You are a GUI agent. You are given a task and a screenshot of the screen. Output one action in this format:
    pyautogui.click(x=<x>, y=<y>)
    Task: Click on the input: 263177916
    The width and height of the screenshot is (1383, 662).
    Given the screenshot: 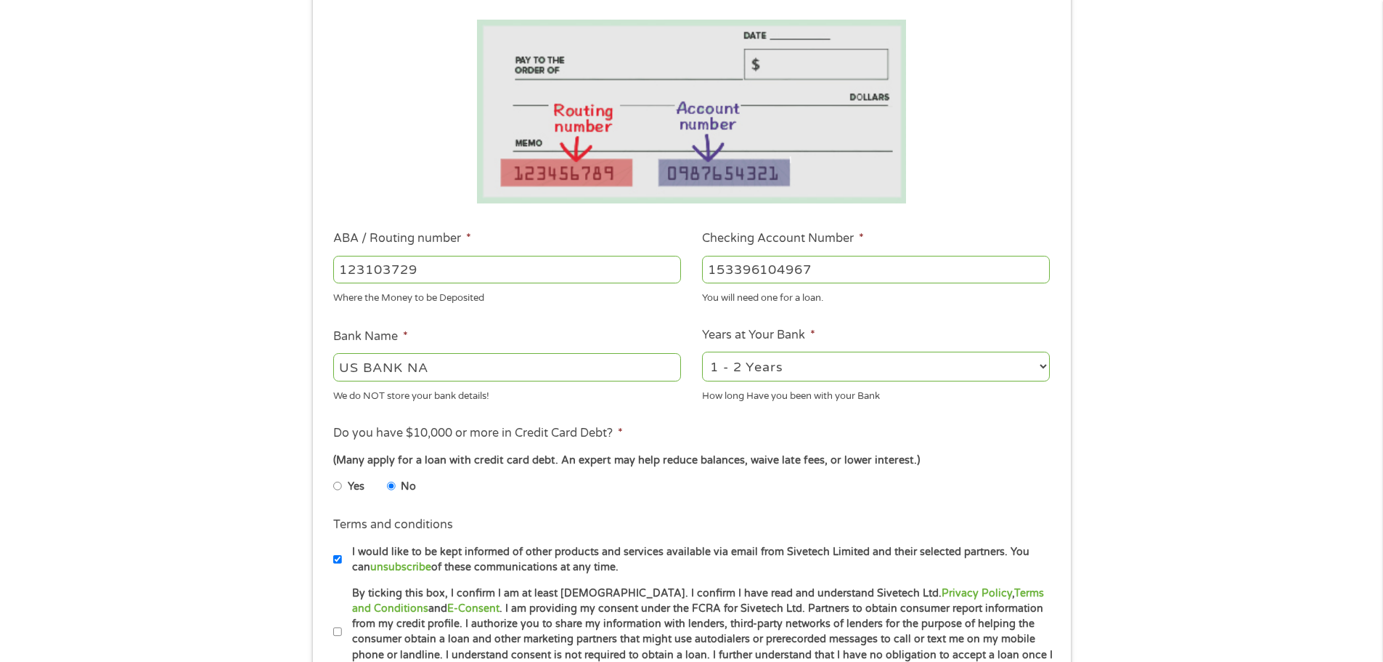 What is the action you would take?
    pyautogui.click(x=507, y=269)
    